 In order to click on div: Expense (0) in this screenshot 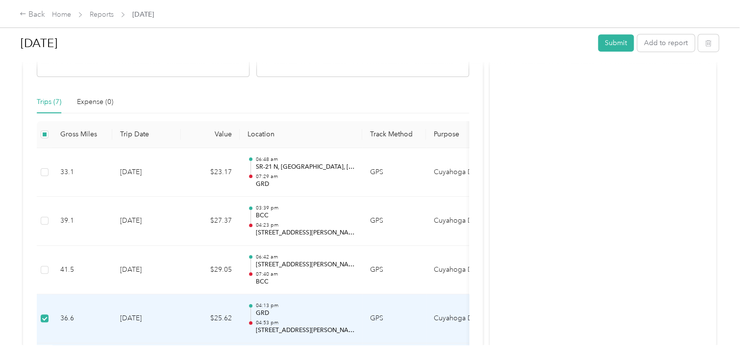, I will do `click(95, 102)`.